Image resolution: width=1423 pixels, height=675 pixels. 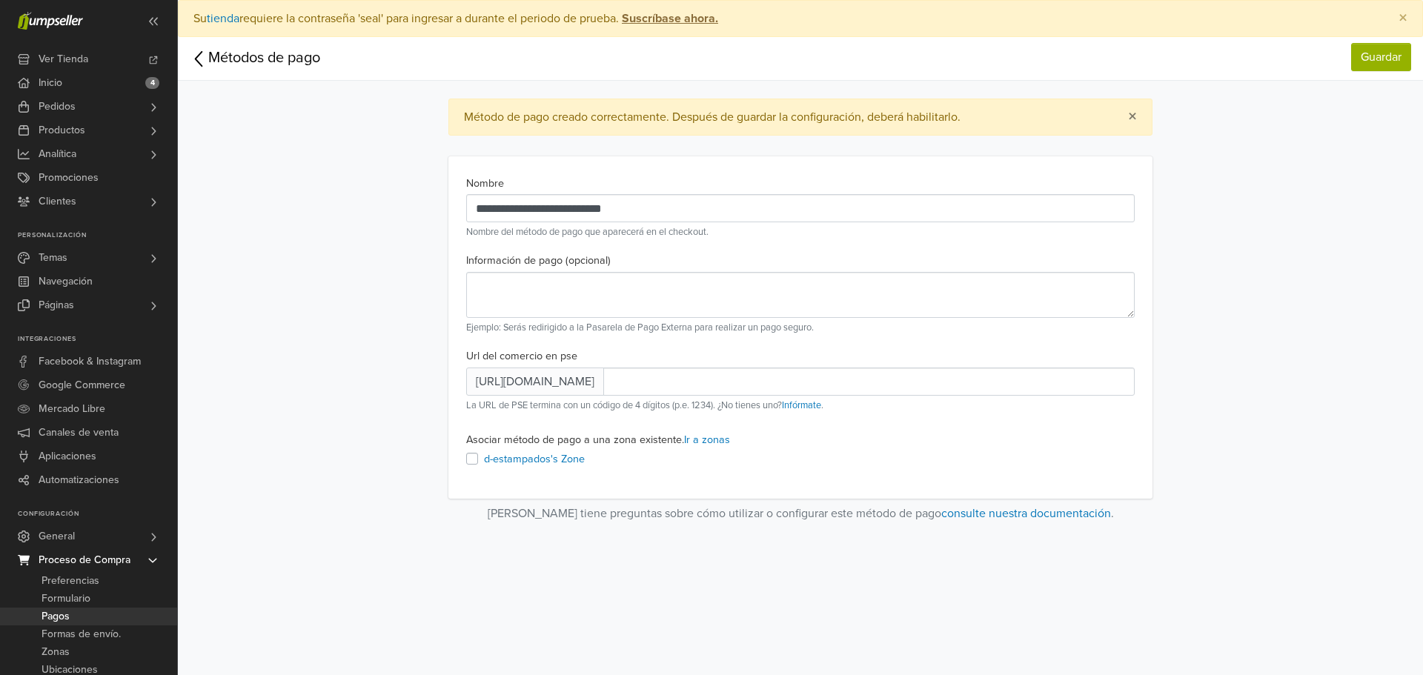 What do you see at coordinates (801, 232) in the screenshot?
I see `p: Nombre del método de pago que aparecerá en el checkout.` at bounding box center [801, 232].